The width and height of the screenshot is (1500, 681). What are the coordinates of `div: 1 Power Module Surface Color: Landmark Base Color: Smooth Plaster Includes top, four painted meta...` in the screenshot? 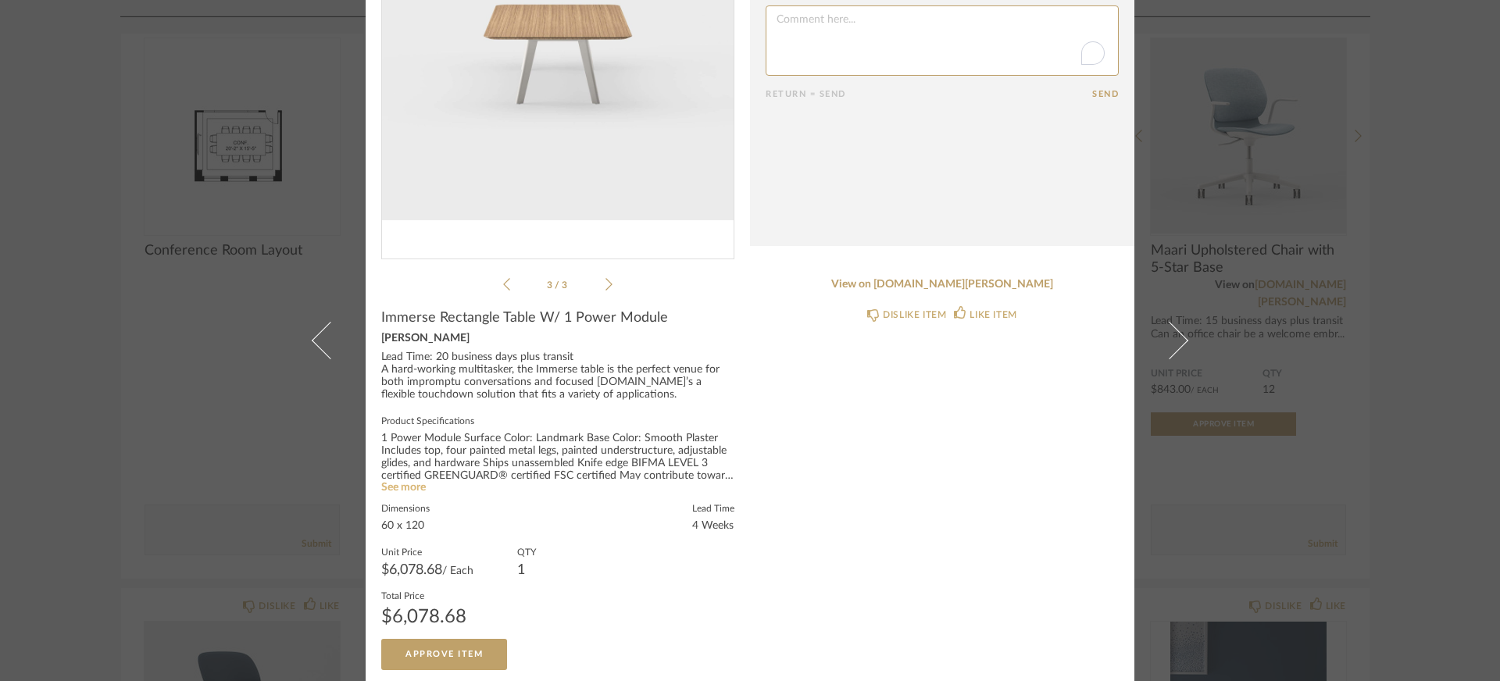 It's located at (558, 458).